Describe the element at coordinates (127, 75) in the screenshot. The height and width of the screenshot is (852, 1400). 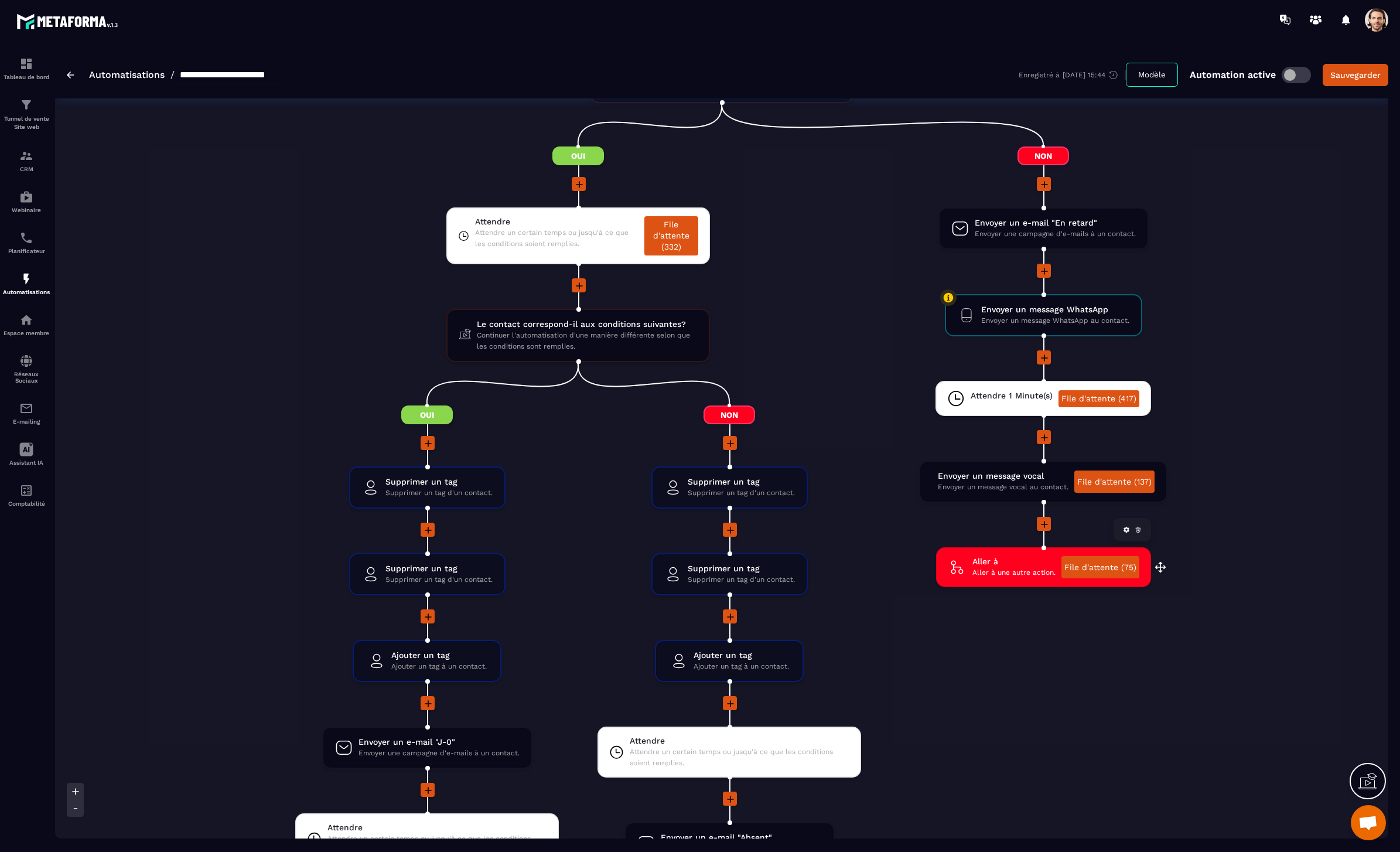
I see `a: Automatisations` at that location.